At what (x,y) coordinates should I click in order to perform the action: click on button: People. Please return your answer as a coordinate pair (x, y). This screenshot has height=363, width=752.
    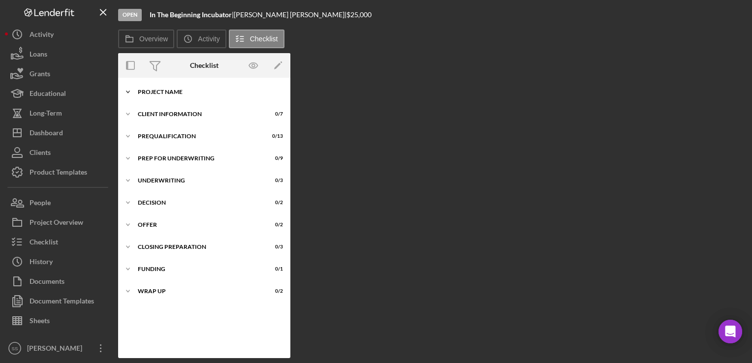
    Looking at the image, I should click on (59, 203).